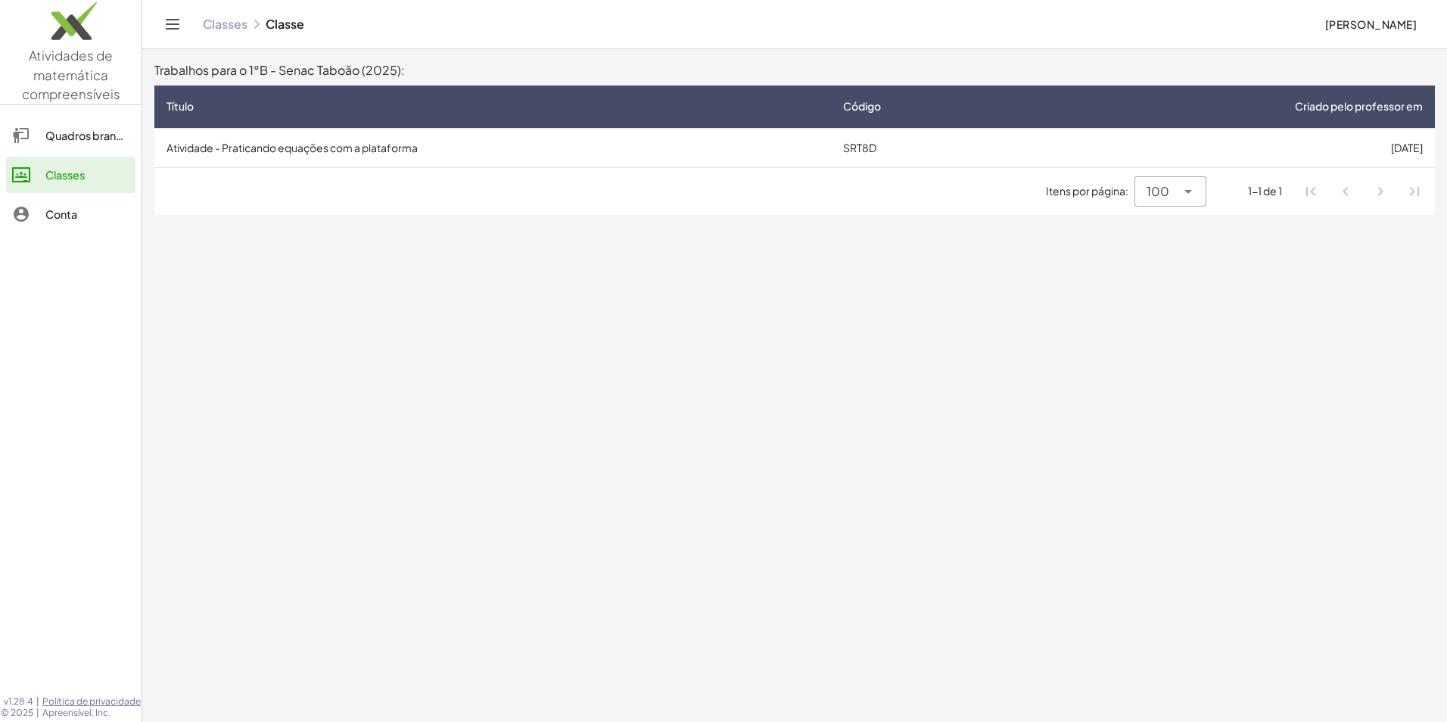 The width and height of the screenshot is (1447, 722). I want to click on div: Trabalhos para o 1°B - Senac Taboão (2025):, so click(795, 70).